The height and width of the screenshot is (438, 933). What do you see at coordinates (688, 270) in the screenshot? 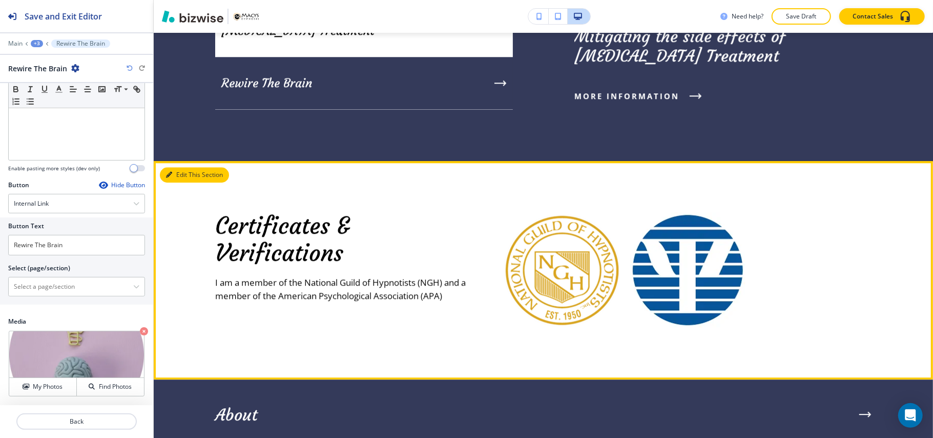
I see `img: 416cd970bd2fa812b8b96bba3936f2cb.webp` at bounding box center [688, 270].